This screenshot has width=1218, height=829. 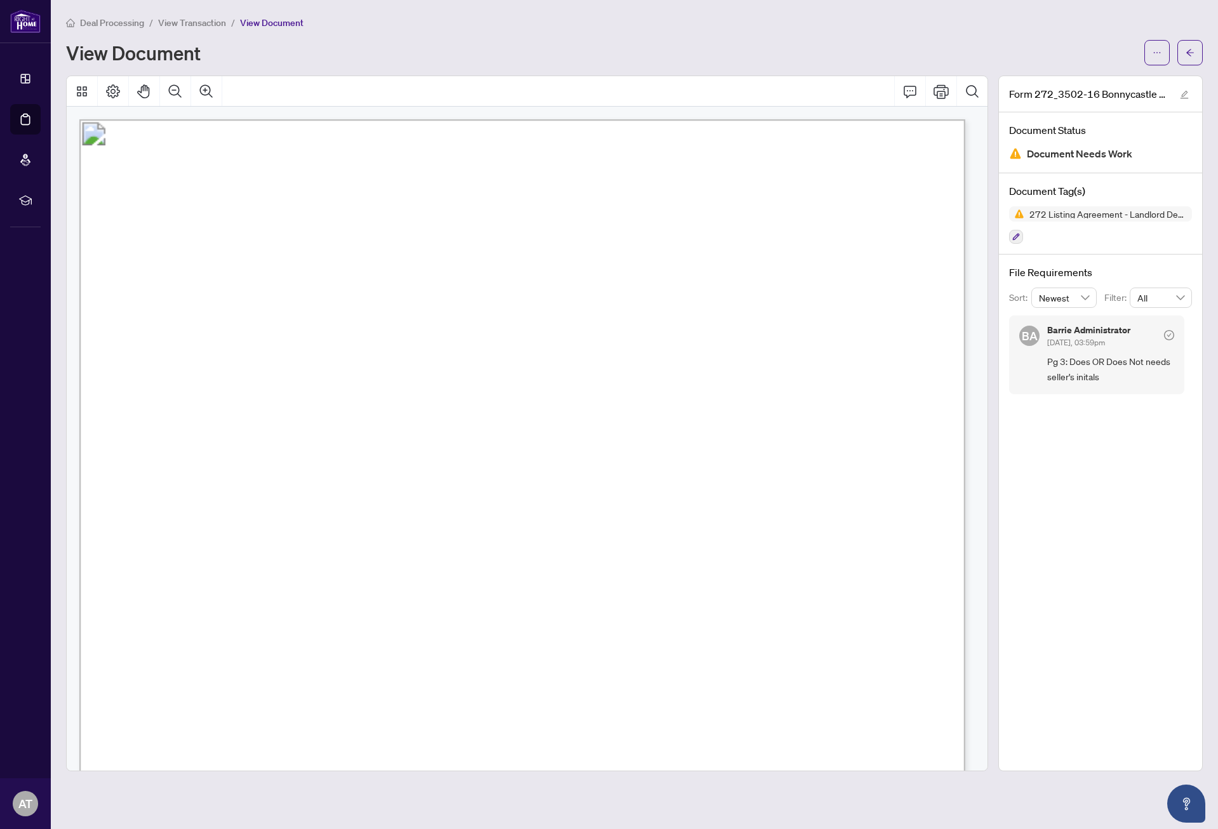 I want to click on h4: File Requirements, so click(x=1101, y=272).